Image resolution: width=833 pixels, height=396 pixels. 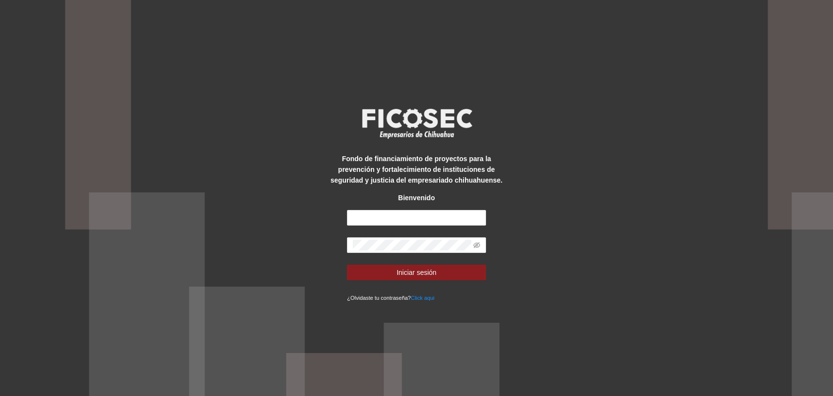 What do you see at coordinates (477, 245) in the screenshot?
I see `span: eye-invisible` at bounding box center [477, 245].